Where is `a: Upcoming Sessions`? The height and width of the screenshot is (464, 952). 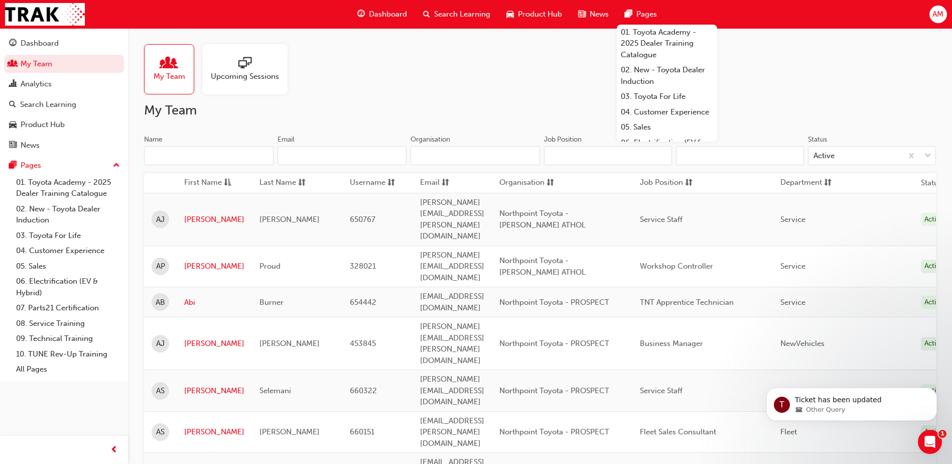 a: Upcoming Sessions is located at coordinates (249, 69).